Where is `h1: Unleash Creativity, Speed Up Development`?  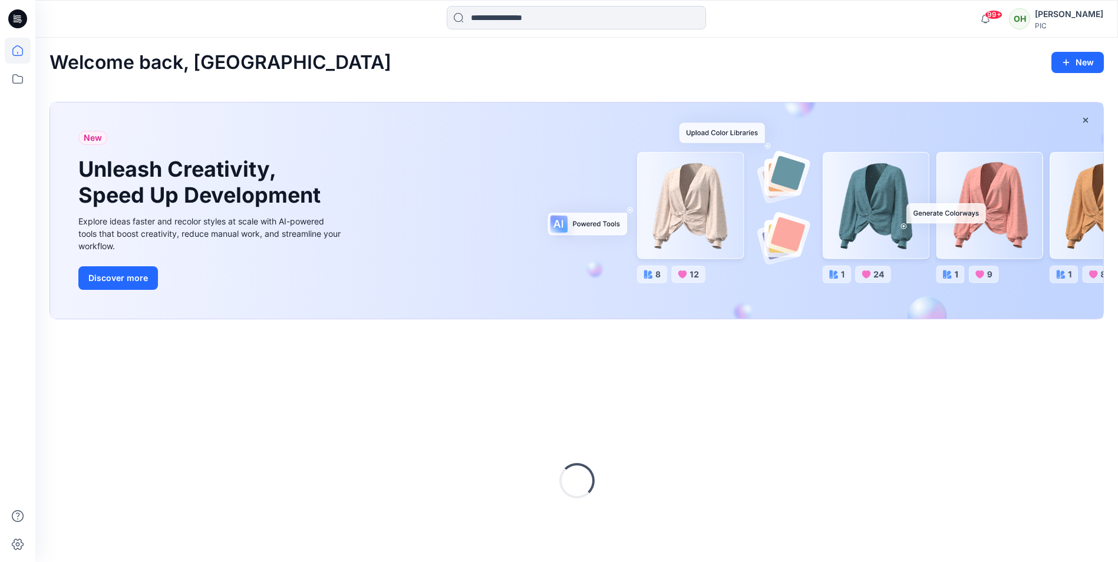
h1: Unleash Creativity, Speed Up Development is located at coordinates (202, 182).